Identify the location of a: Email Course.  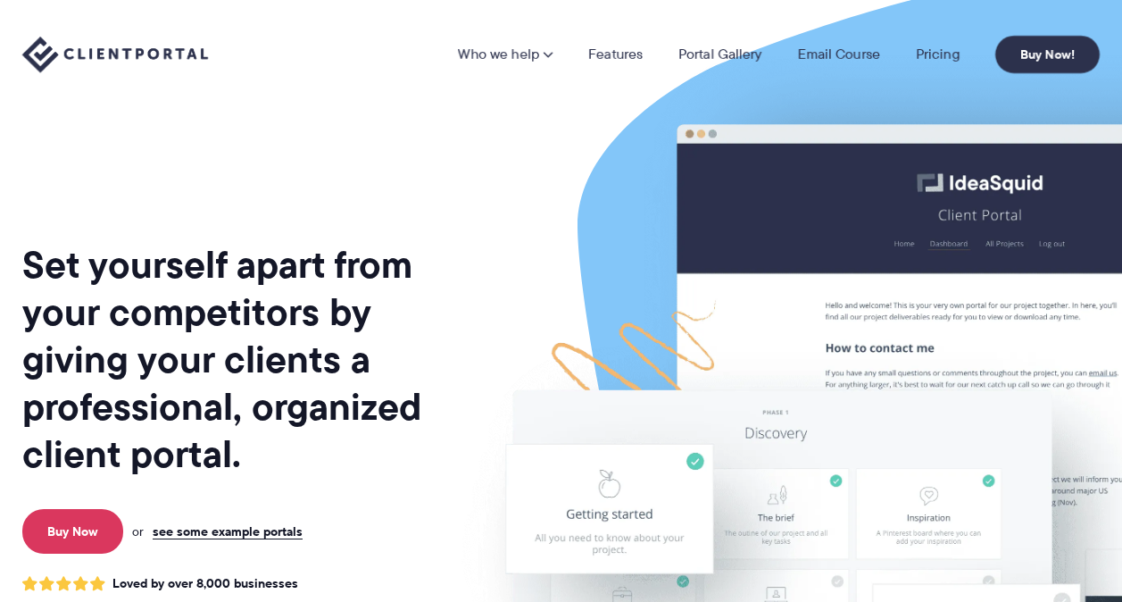
(839, 54).